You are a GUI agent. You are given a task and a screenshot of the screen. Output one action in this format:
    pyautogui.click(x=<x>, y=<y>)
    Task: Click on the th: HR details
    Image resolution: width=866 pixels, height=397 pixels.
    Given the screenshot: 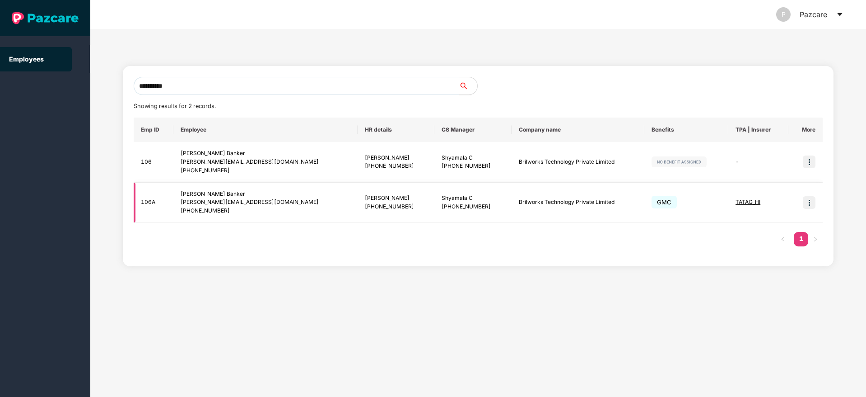 What is the action you would take?
    pyautogui.click(x=396, y=130)
    